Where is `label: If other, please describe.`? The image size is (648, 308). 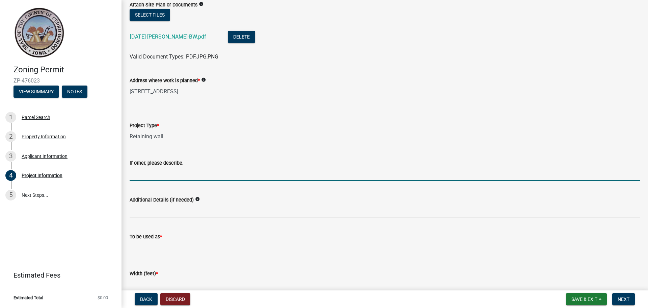
label: If other, please describe. is located at coordinates (157, 163).